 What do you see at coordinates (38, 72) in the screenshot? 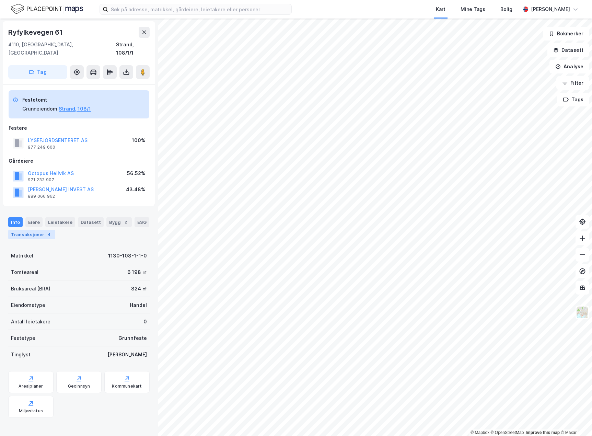
I see `button: Tag` at bounding box center [38, 72].